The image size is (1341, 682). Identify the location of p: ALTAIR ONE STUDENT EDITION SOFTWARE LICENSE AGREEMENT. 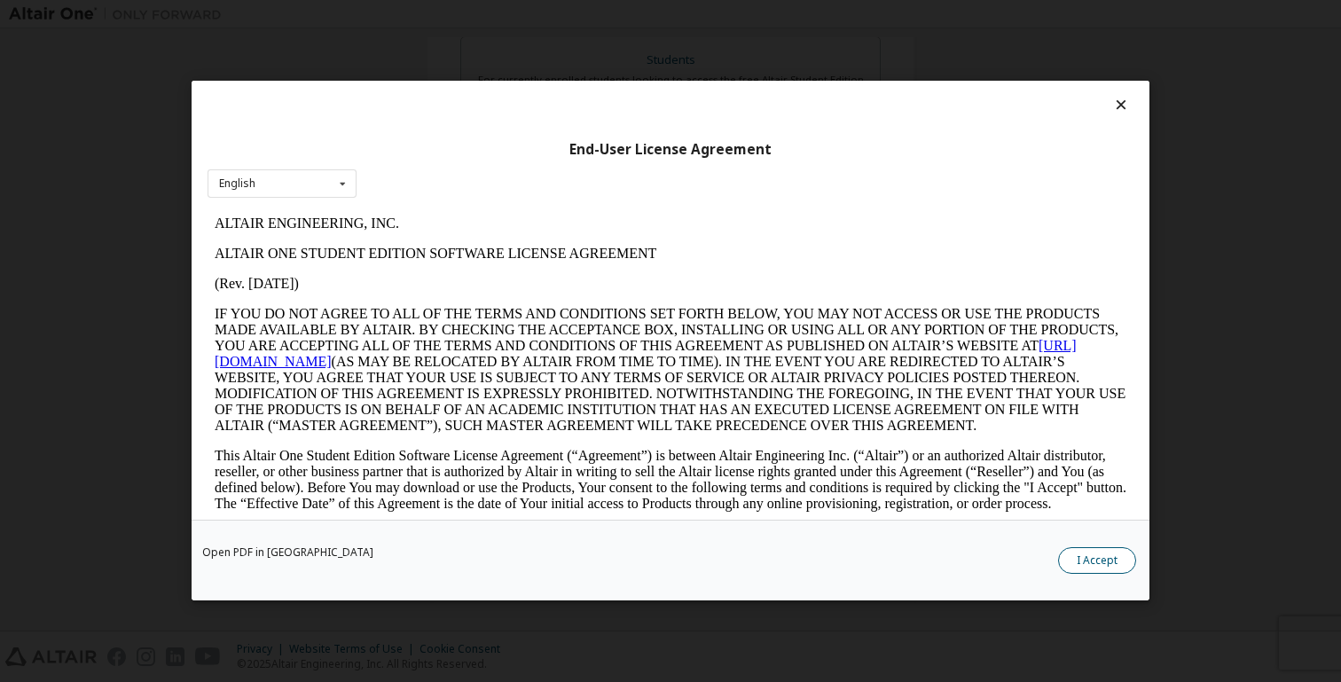
(463, 45).